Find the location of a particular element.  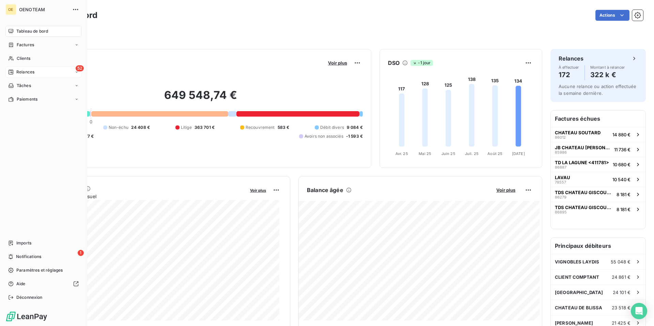

span: CHATEAU SOUTARD is located at coordinates (577, 133).